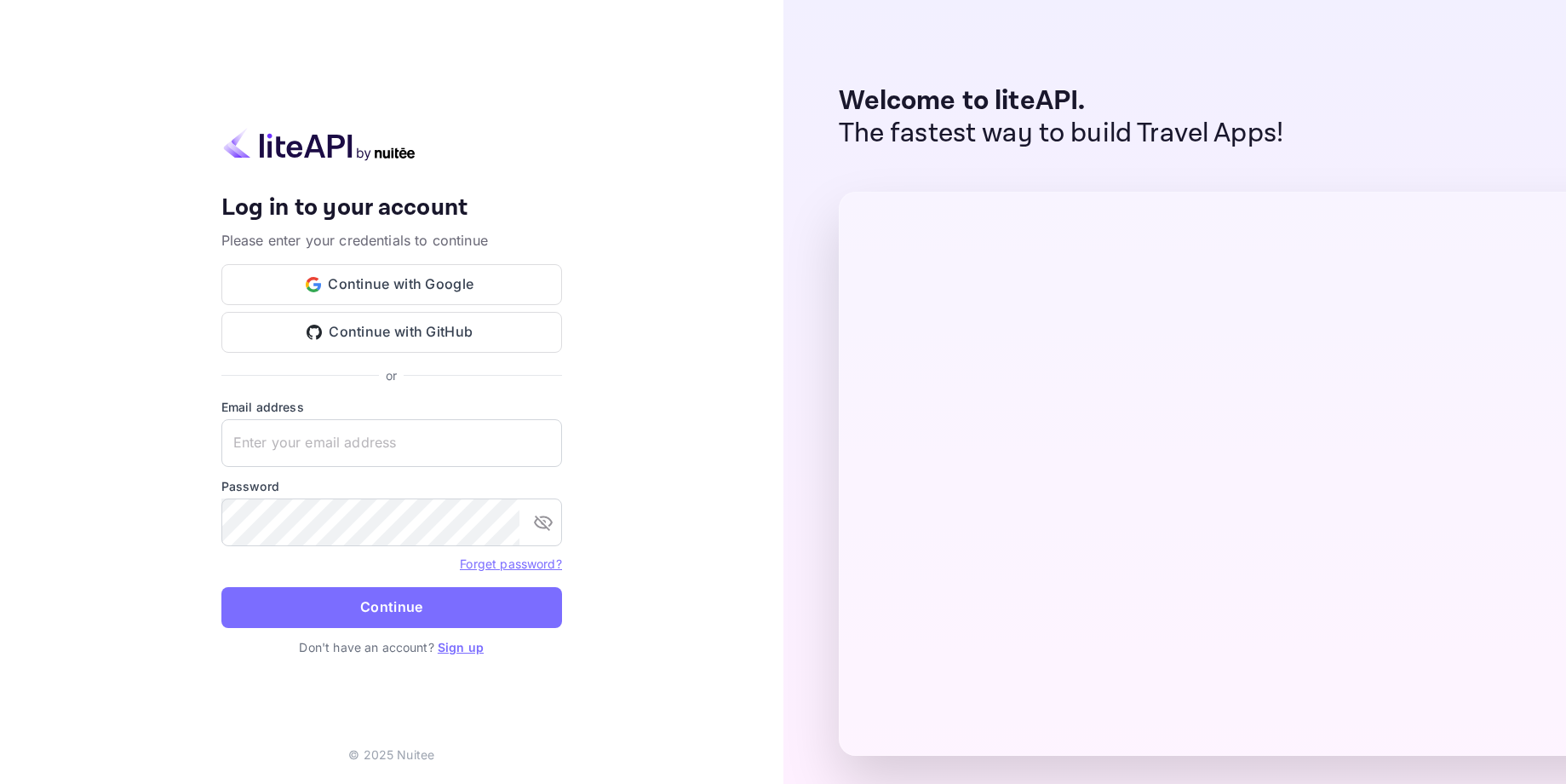 The image size is (1566, 784). Describe the element at coordinates (461, 646) in the screenshot. I see `a: Sign up` at that location.